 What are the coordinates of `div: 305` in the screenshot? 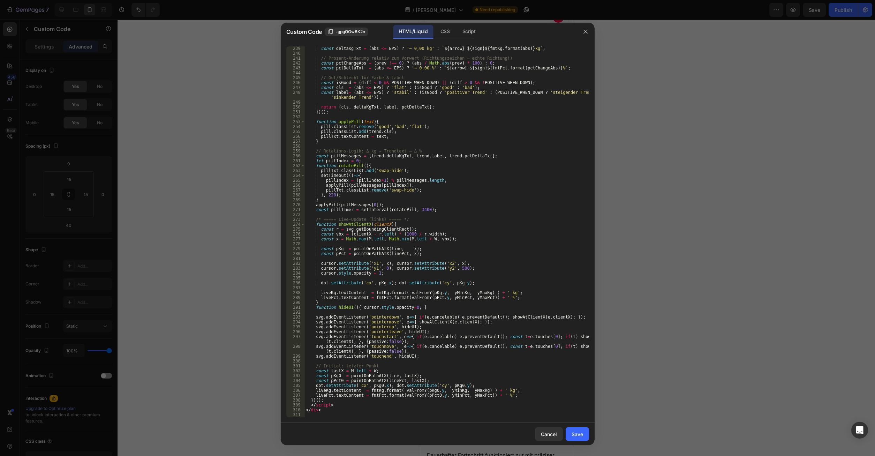 It's located at (296, 386).